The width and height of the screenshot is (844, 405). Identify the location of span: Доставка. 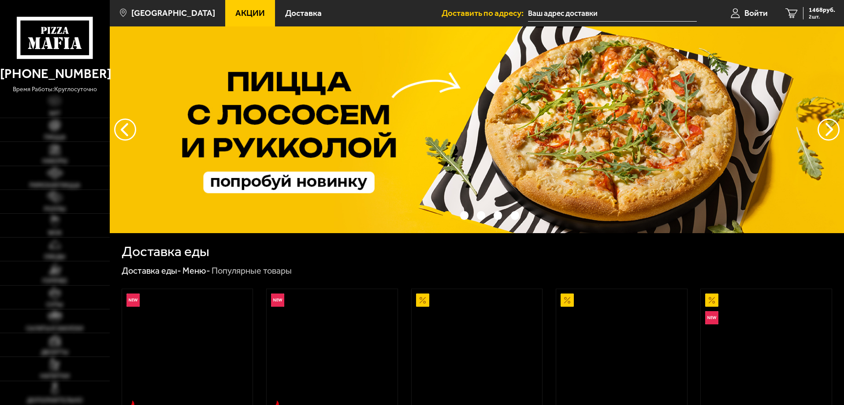
(303, 13).